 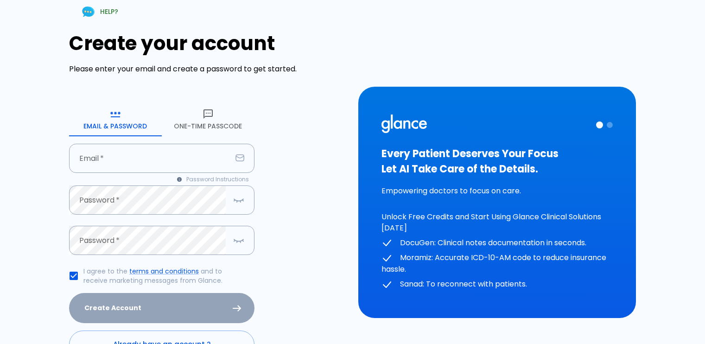 I want to click on button: One-Time Passcode, so click(x=208, y=120).